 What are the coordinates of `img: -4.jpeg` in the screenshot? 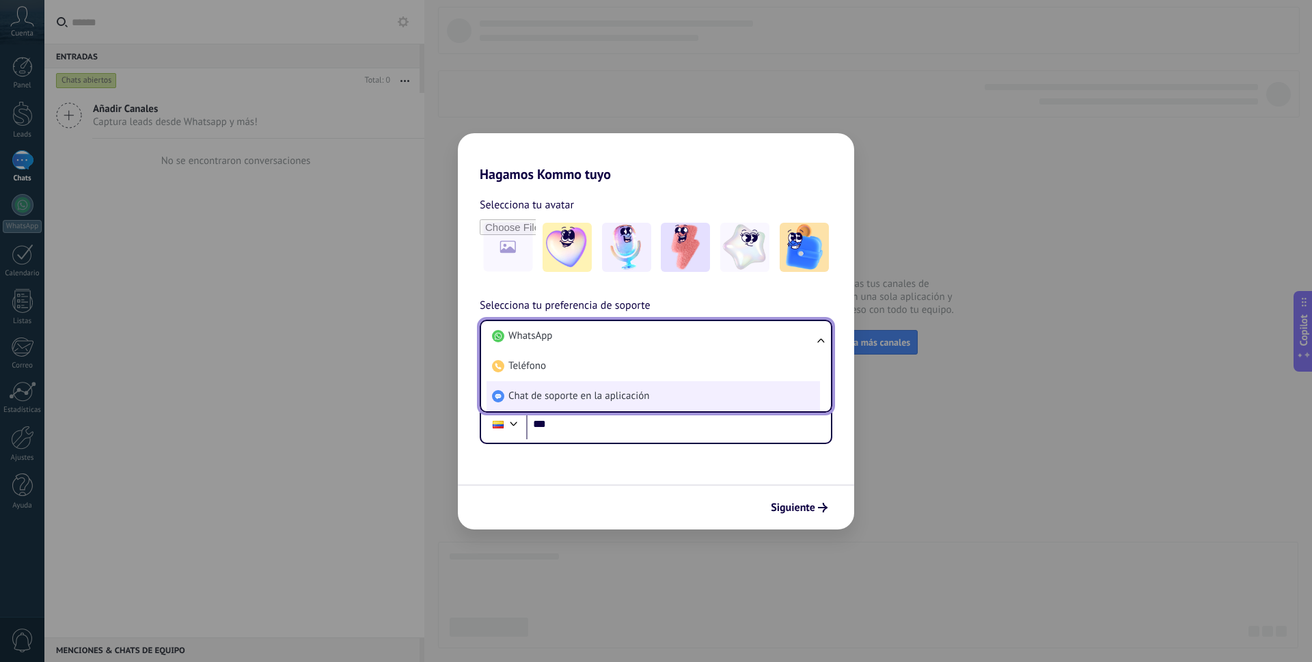 It's located at (745, 247).